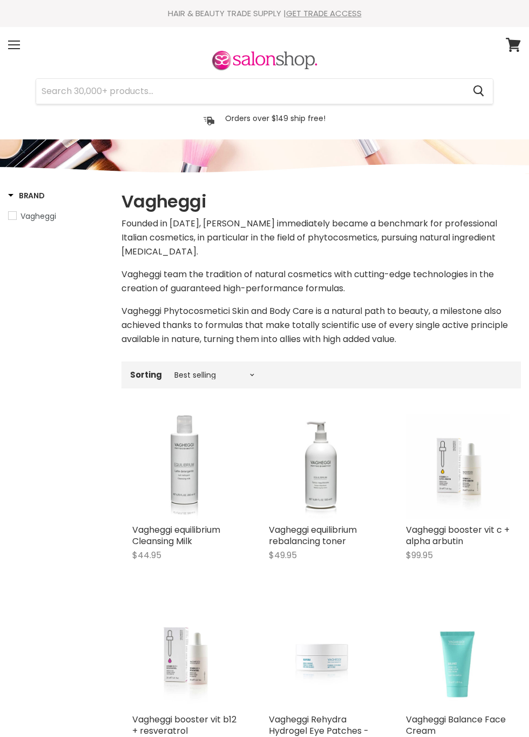 Image resolution: width=529 pixels, height=737 pixels. Describe the element at coordinates (26, 196) in the screenshot. I see `h3: Brand` at that location.